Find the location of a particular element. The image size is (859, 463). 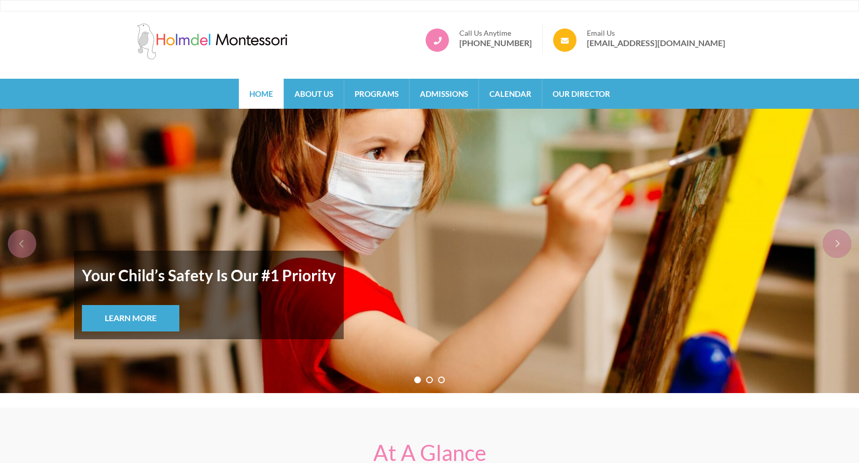

a: Home is located at coordinates (261, 94).